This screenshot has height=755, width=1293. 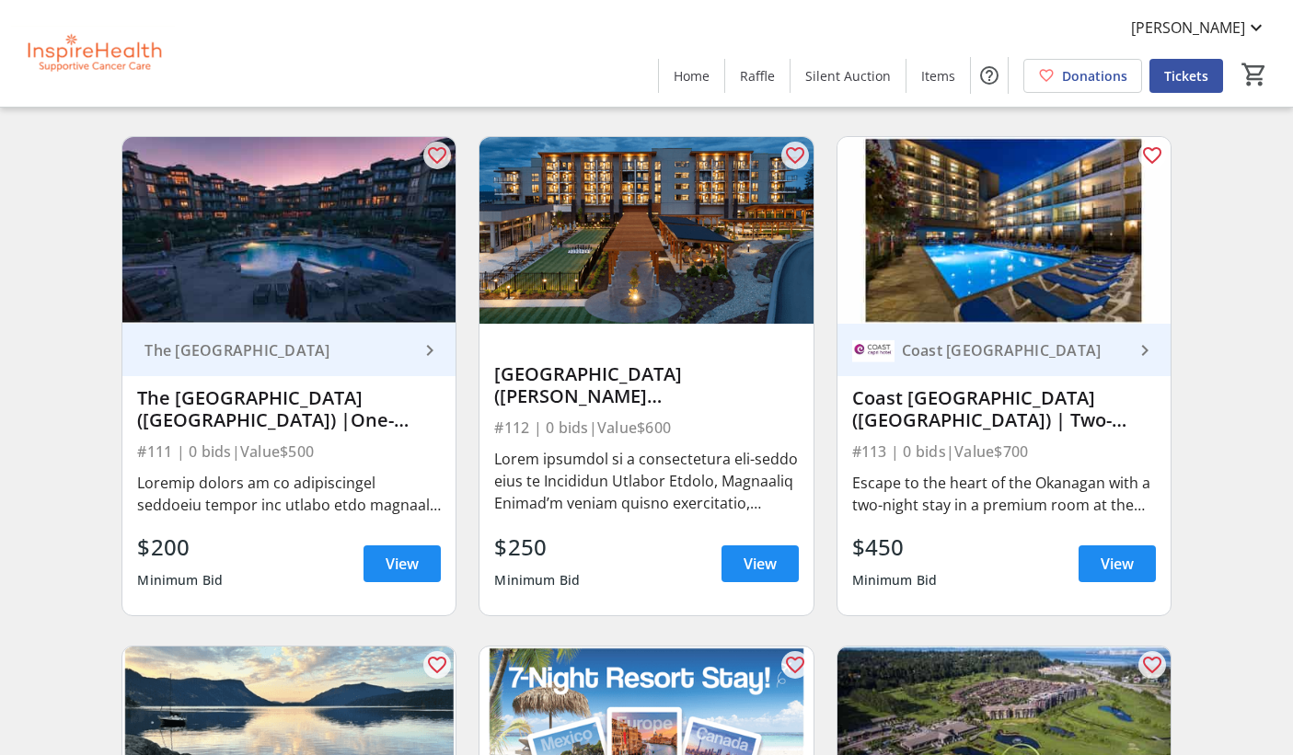 I want to click on span: Items, so click(x=938, y=75).